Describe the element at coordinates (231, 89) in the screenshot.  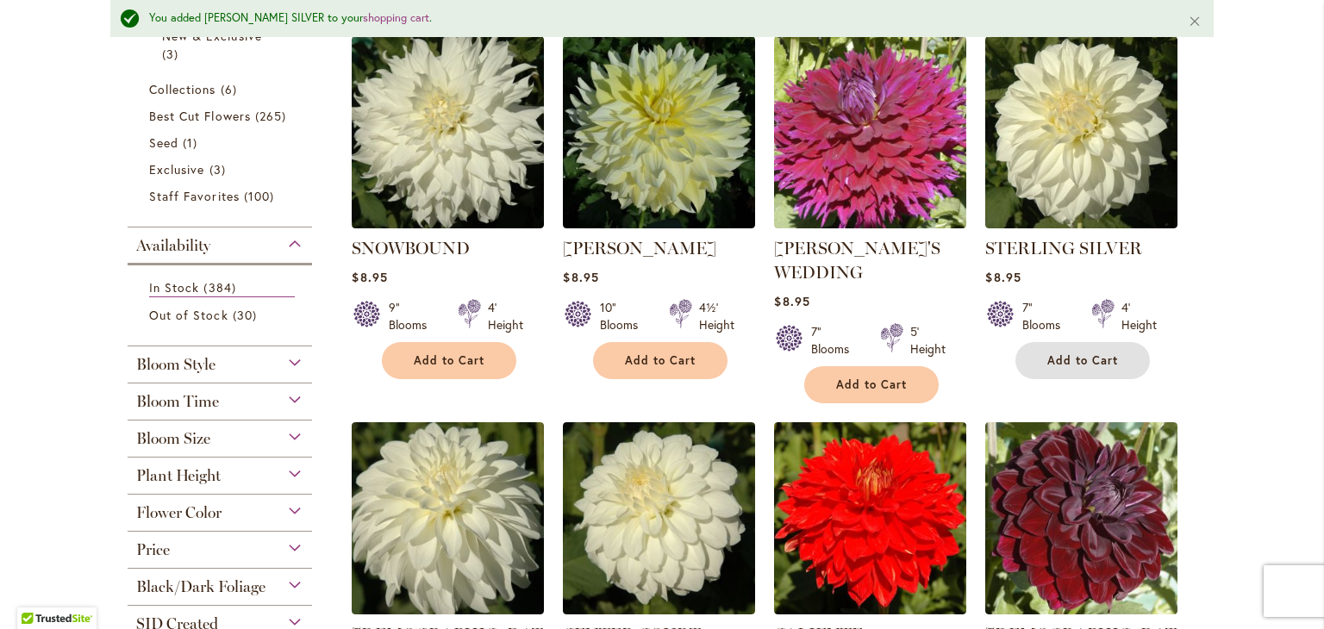
I see `span: 6` at that location.